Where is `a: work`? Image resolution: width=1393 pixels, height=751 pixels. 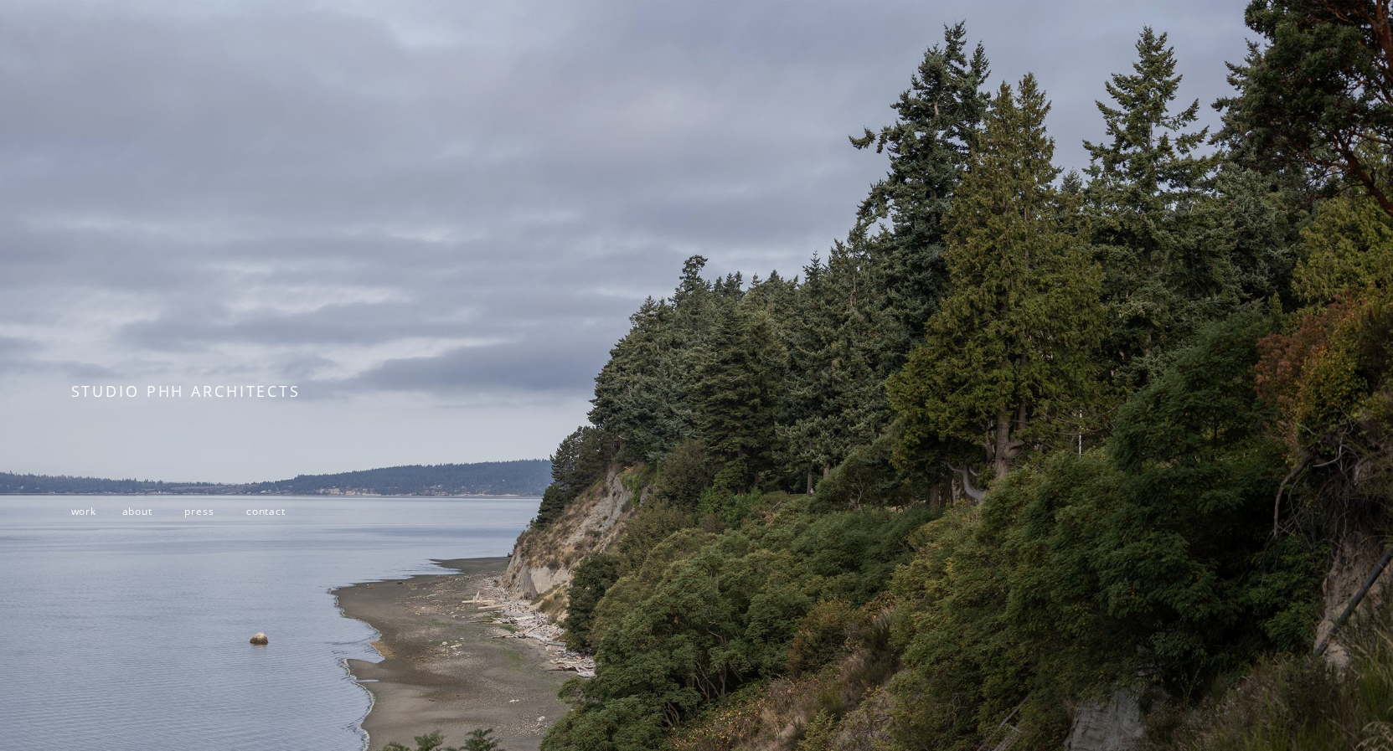 a: work is located at coordinates (84, 511).